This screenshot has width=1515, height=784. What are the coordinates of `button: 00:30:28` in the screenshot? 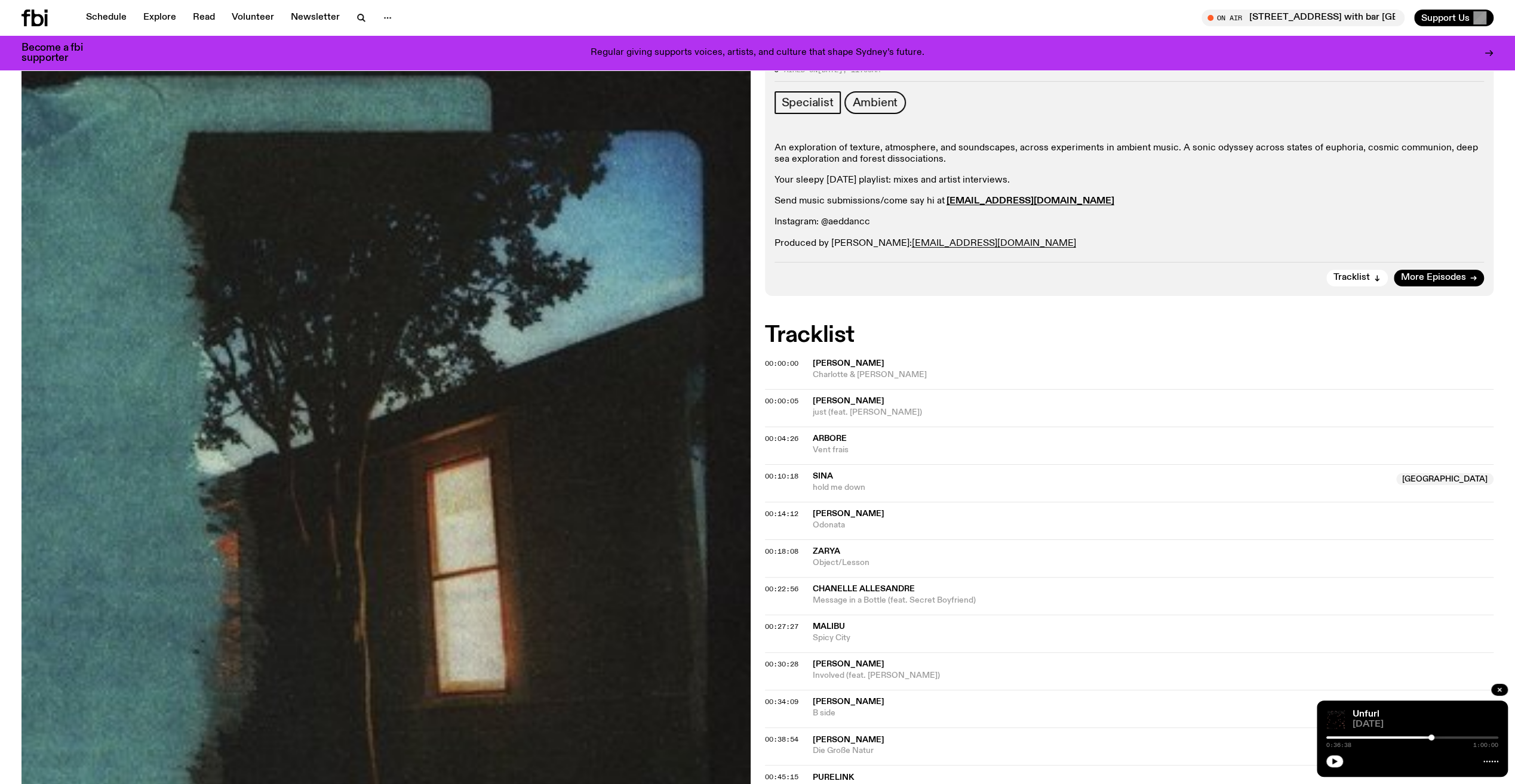 It's located at (781, 664).